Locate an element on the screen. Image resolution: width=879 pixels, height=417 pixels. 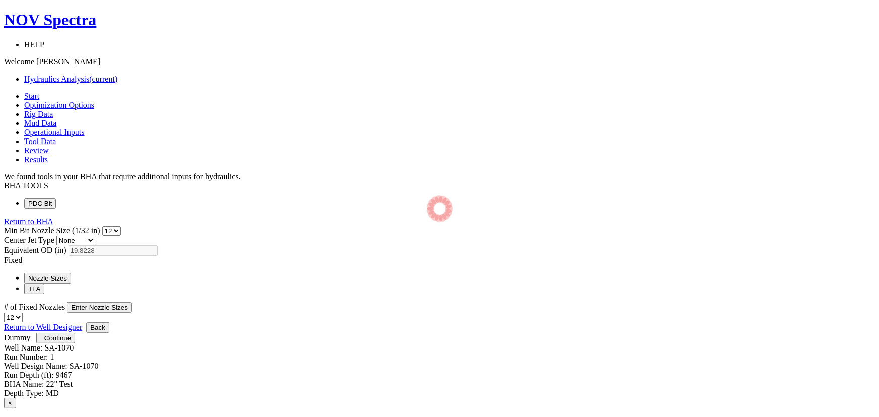
a: Rig Data is located at coordinates (38, 114).